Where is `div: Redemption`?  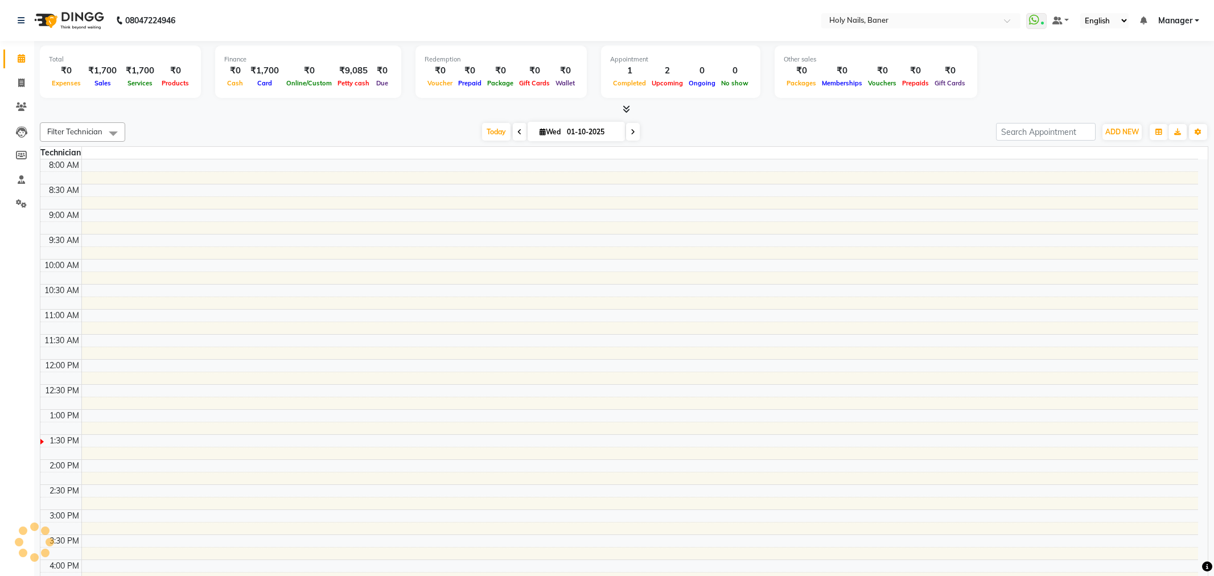 div: Redemption is located at coordinates (501, 59).